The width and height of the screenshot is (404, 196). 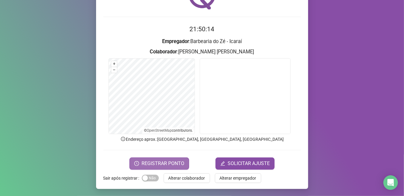 What do you see at coordinates (238, 178) in the screenshot?
I see `button: Alterar empregador` at bounding box center [238, 178].